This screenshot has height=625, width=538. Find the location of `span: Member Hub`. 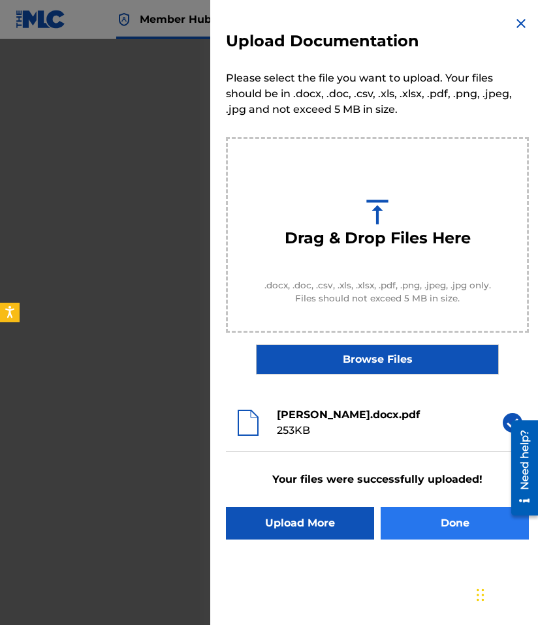

span: Member Hub is located at coordinates (175, 19).